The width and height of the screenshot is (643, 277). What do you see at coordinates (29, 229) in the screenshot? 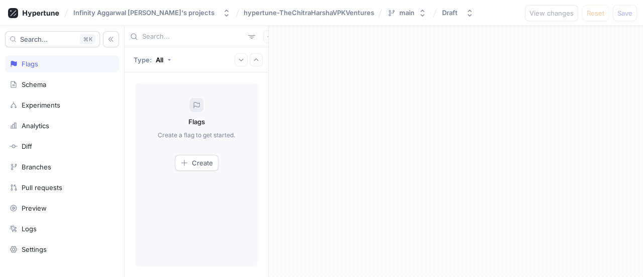
I see `div: Logs` at bounding box center [29, 229].